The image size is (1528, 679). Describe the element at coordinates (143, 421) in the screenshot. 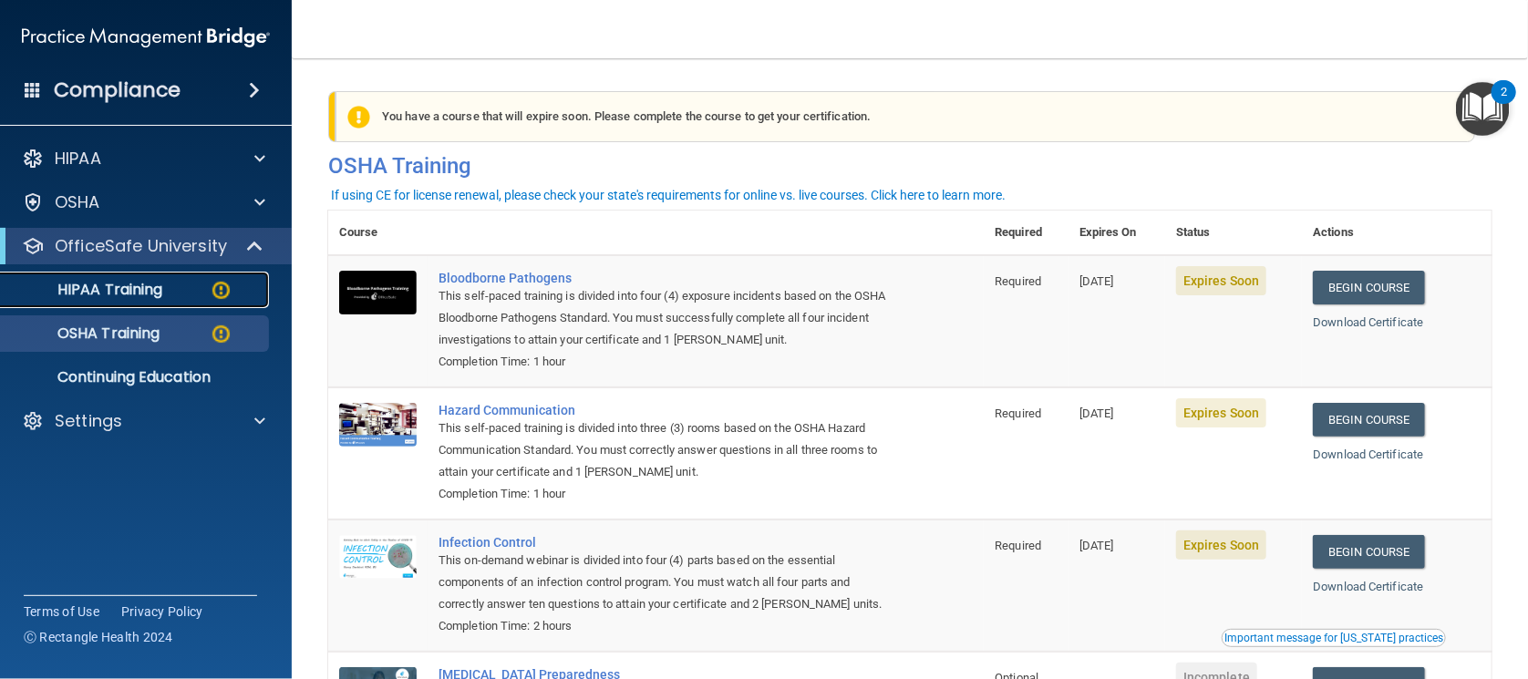

I see `a: Settings` at that location.